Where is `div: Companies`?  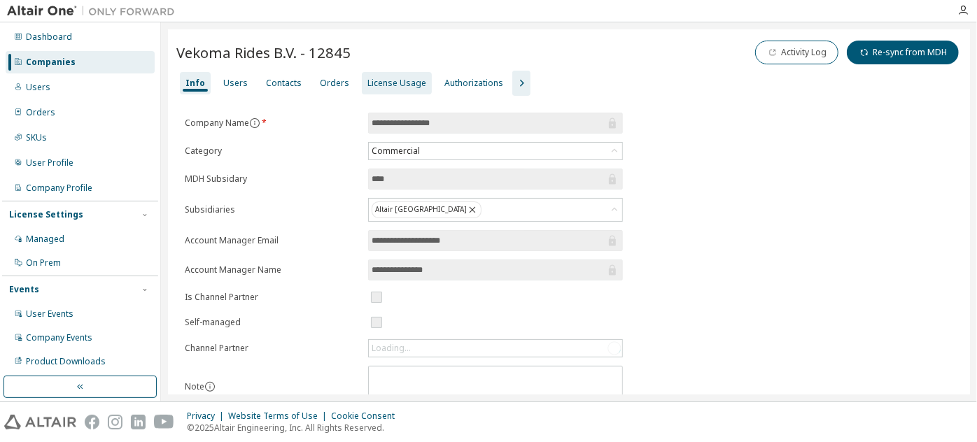 div: Companies is located at coordinates (50, 62).